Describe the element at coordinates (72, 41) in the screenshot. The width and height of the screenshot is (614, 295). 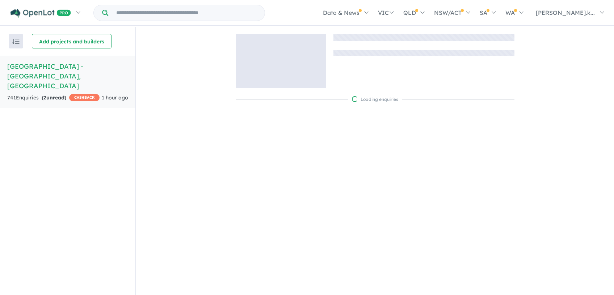
I see `button: Add projects and builders` at that location.